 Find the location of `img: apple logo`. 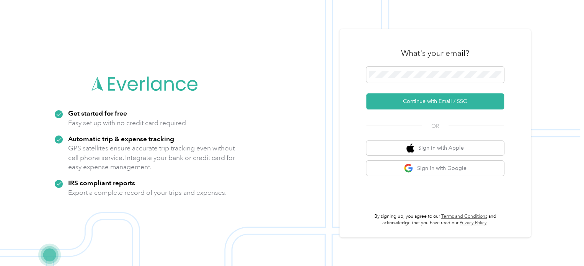

img: apple logo is located at coordinates (410, 148).